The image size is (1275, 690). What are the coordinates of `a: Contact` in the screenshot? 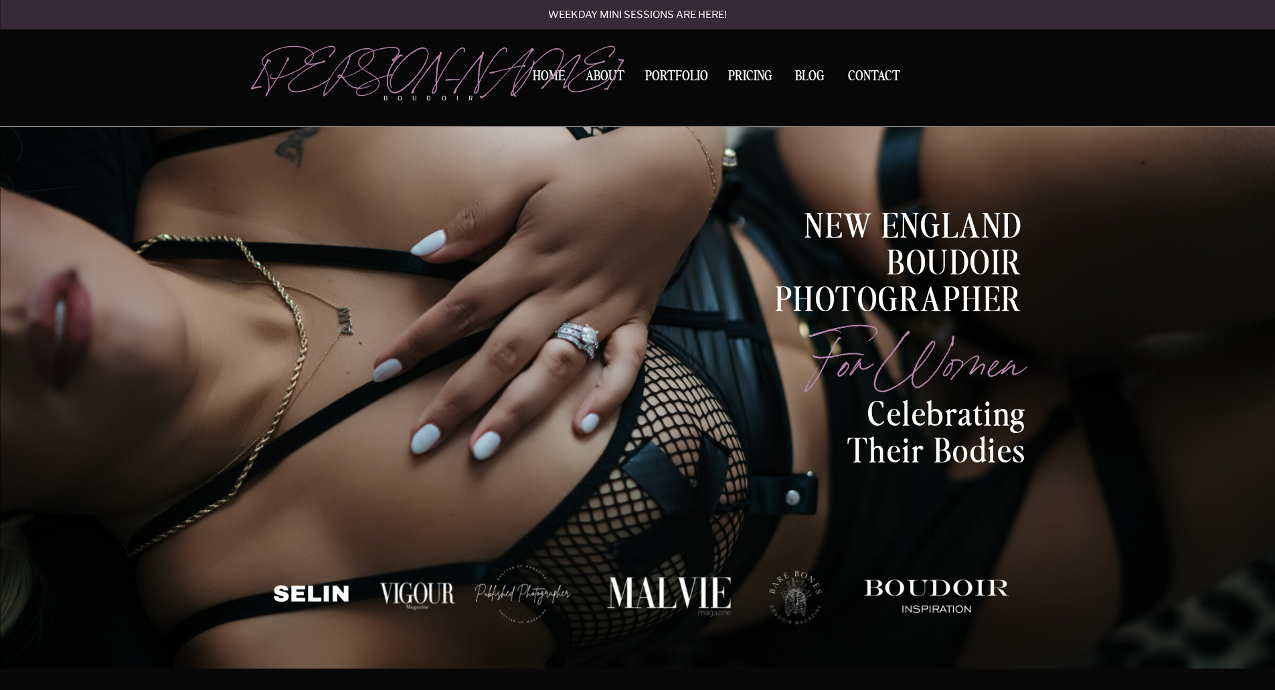 It's located at (874, 76).